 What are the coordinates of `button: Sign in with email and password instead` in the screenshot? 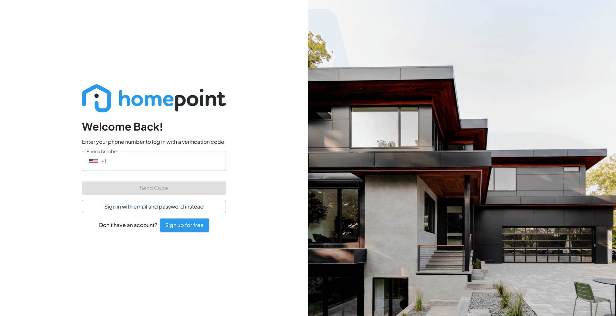 It's located at (154, 207).